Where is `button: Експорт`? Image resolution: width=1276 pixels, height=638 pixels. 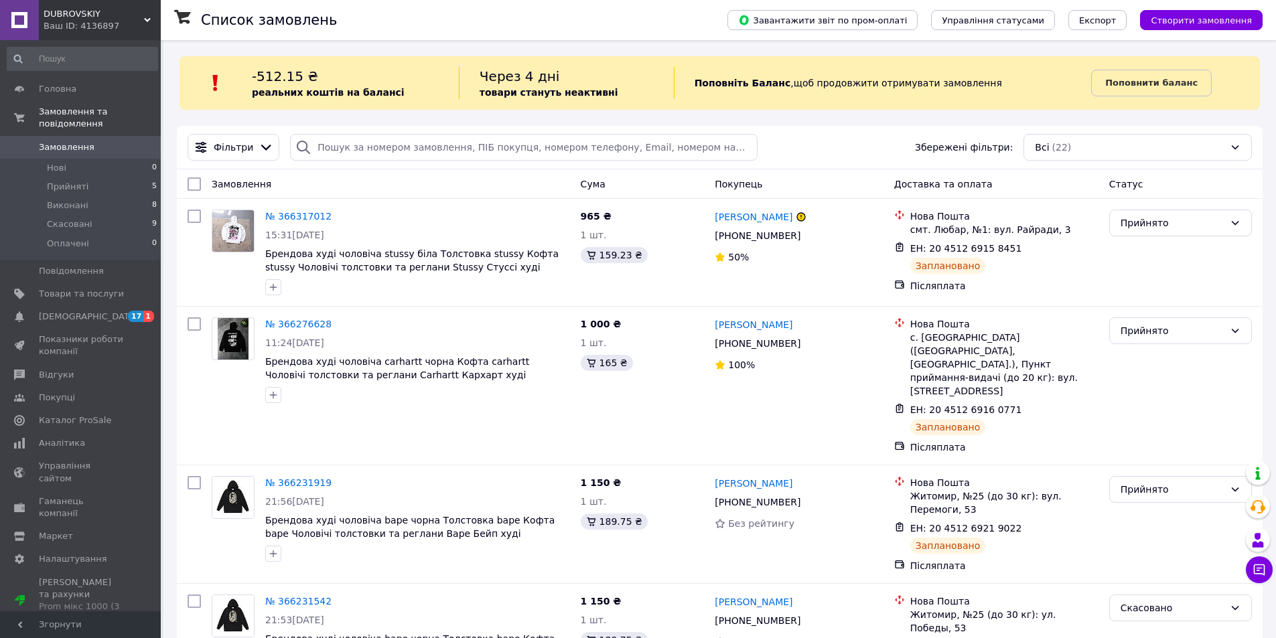
button: Експорт is located at coordinates (1098, 20).